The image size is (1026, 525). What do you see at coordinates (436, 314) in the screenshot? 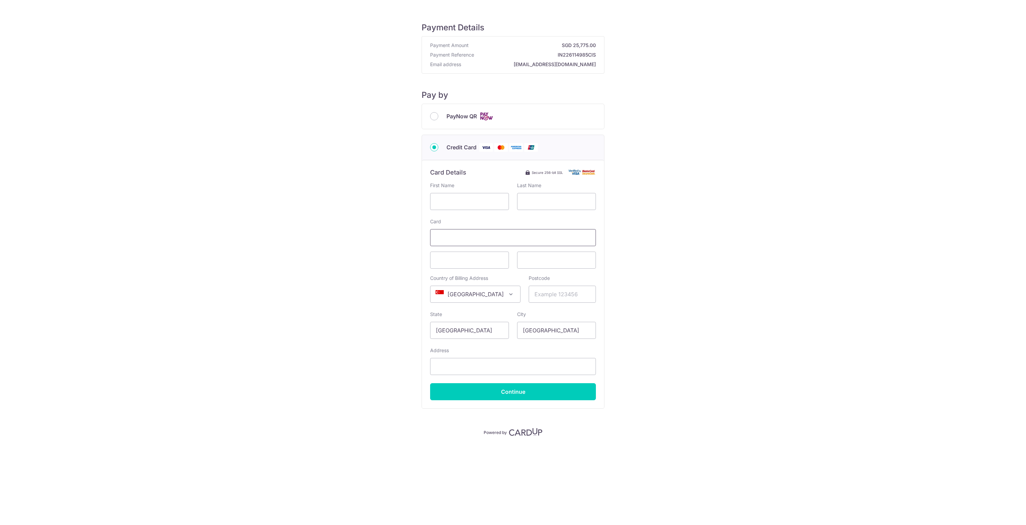
I see `label: State` at bounding box center [436, 314].